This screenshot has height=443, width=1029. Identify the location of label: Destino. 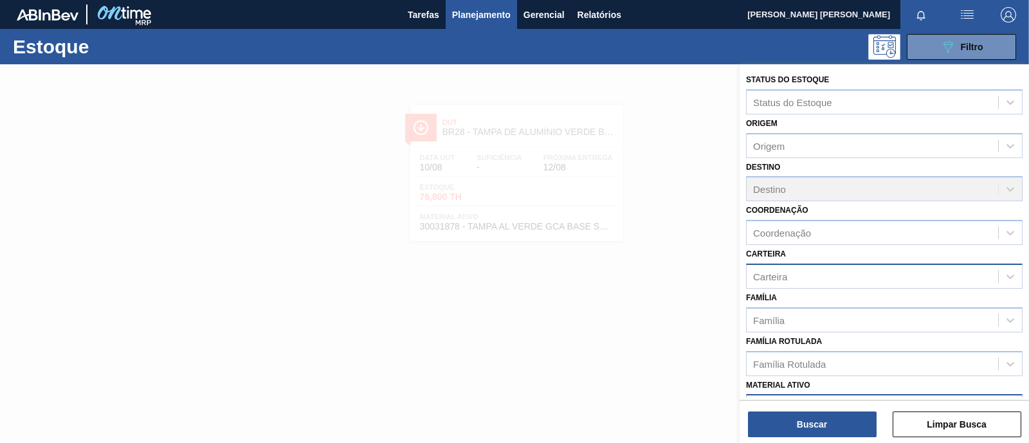
(763, 167).